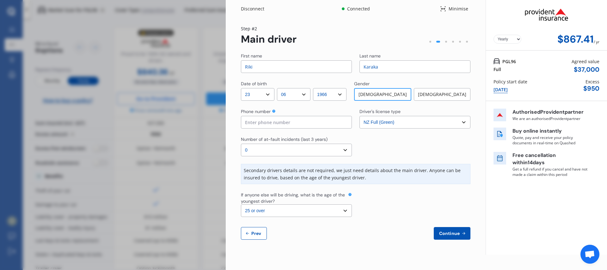 This screenshot has width=607, height=270. What do you see at coordinates (269, 28) in the screenshot?
I see `div: Step # 2` at bounding box center [269, 28].